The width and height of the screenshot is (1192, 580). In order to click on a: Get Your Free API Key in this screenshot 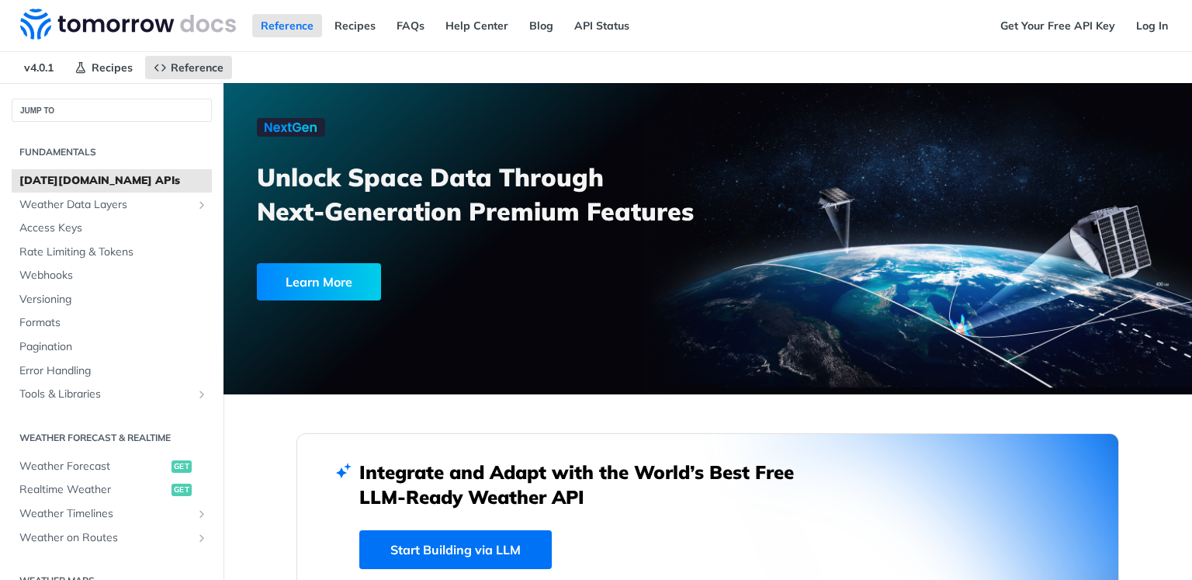, I will do `click(1058, 26)`.